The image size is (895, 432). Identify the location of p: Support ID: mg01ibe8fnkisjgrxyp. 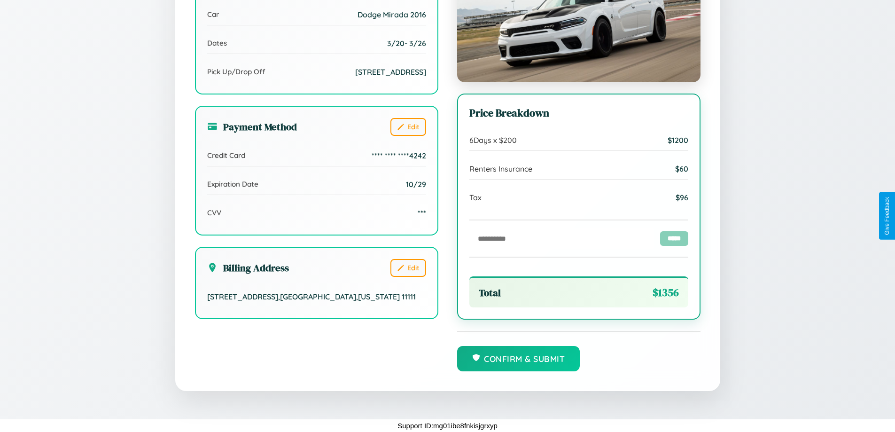
(447, 425).